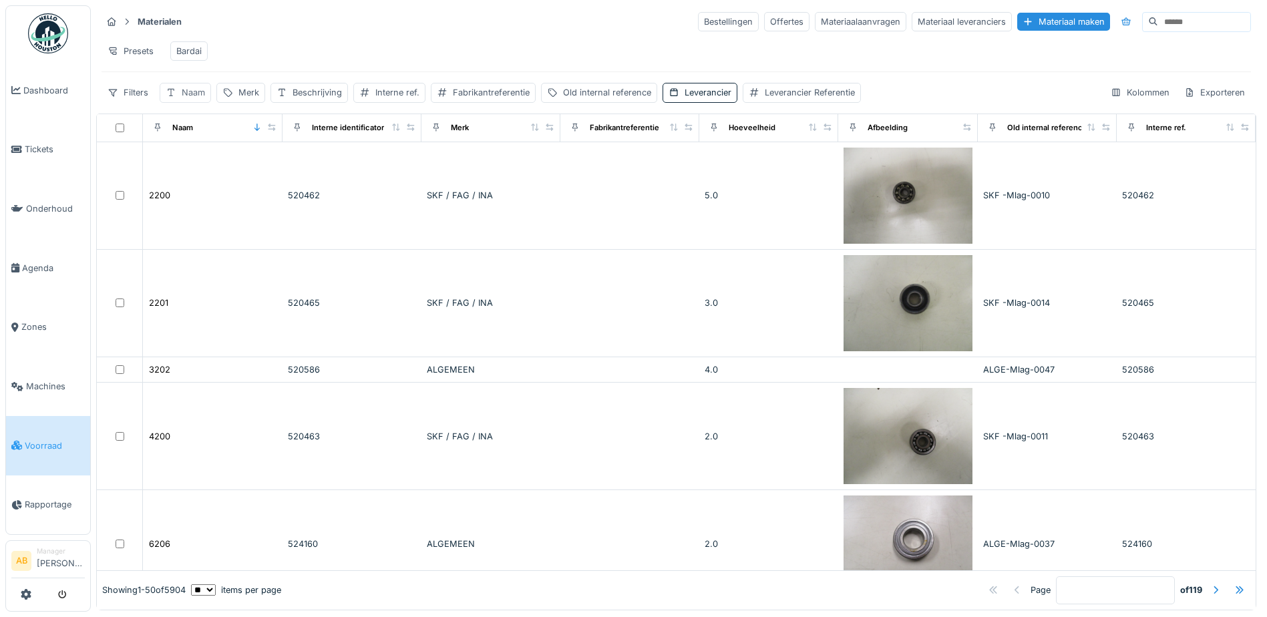  What do you see at coordinates (860, 21) in the screenshot?
I see `div: Materiaalaanvragen` at bounding box center [860, 21].